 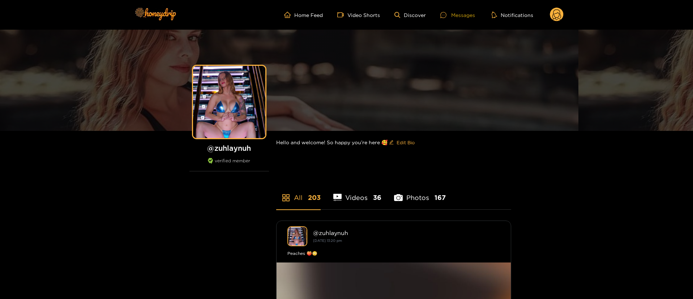 What do you see at coordinates (359, 15) in the screenshot?
I see `a: Video Shorts` at bounding box center [359, 15].